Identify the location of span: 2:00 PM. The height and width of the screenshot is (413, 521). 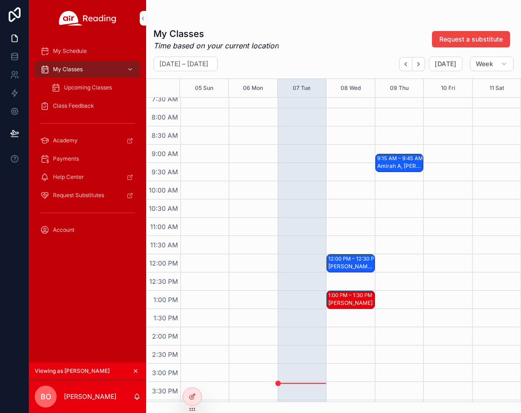
(165, 336).